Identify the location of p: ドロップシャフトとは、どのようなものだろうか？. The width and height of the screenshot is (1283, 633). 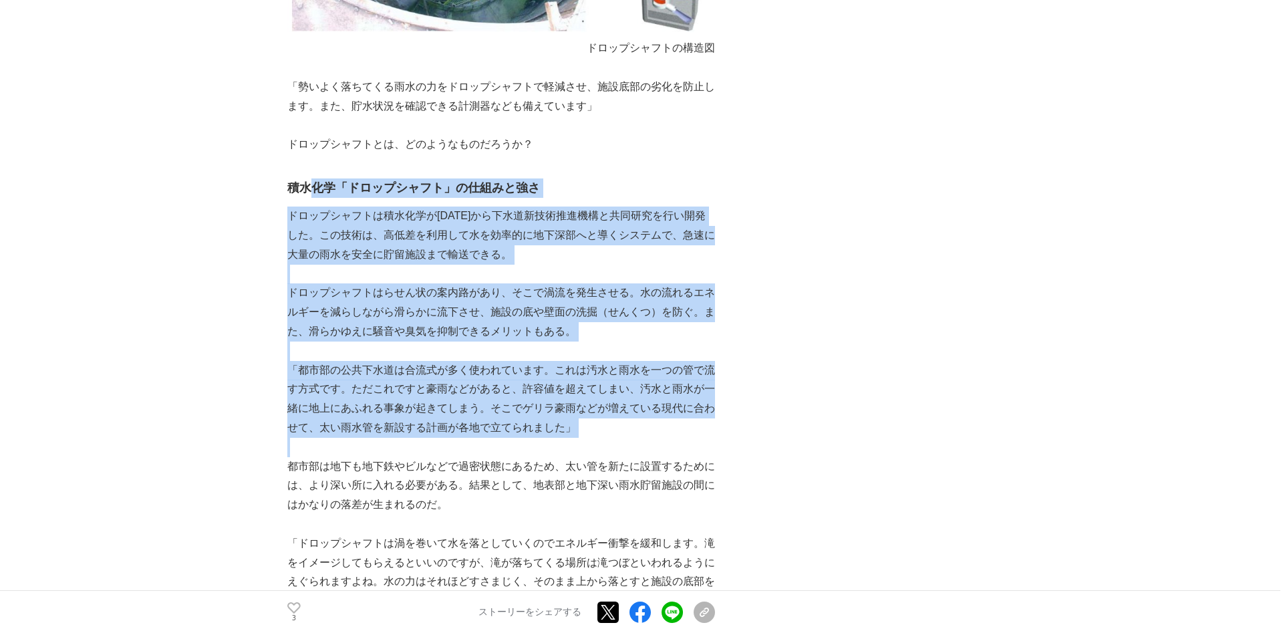
(501, 144).